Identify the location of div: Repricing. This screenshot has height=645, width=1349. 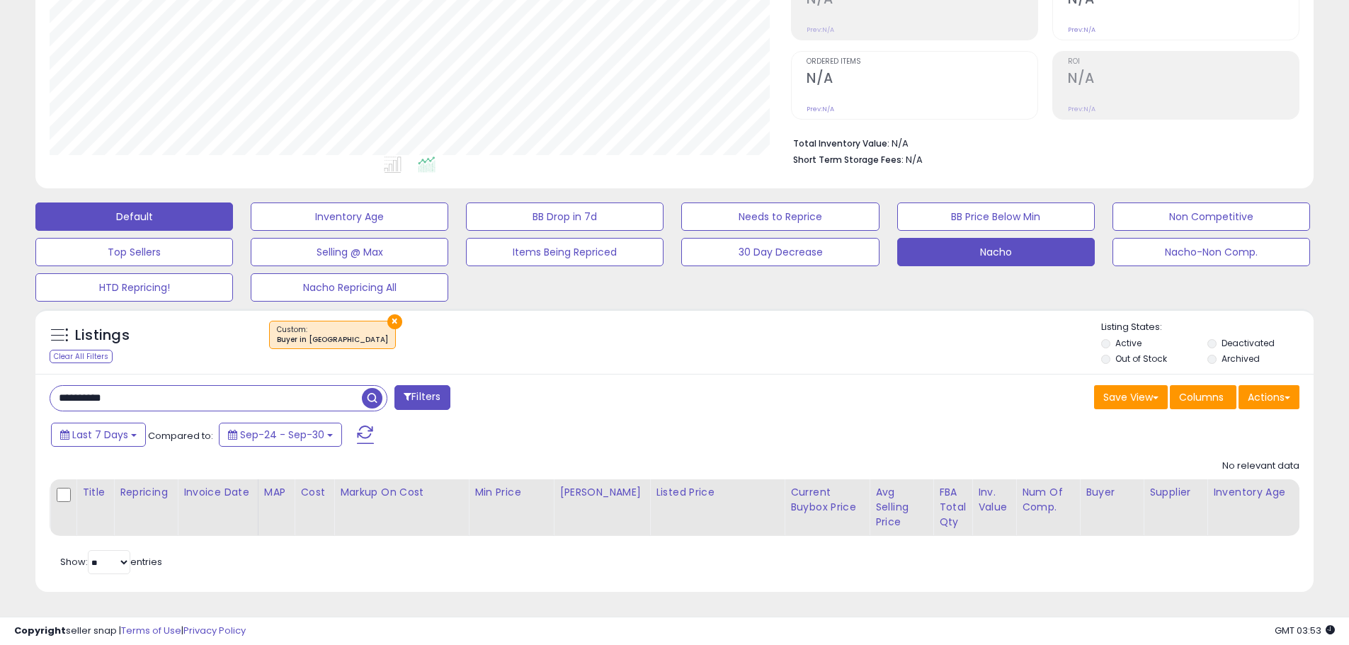
(145, 492).